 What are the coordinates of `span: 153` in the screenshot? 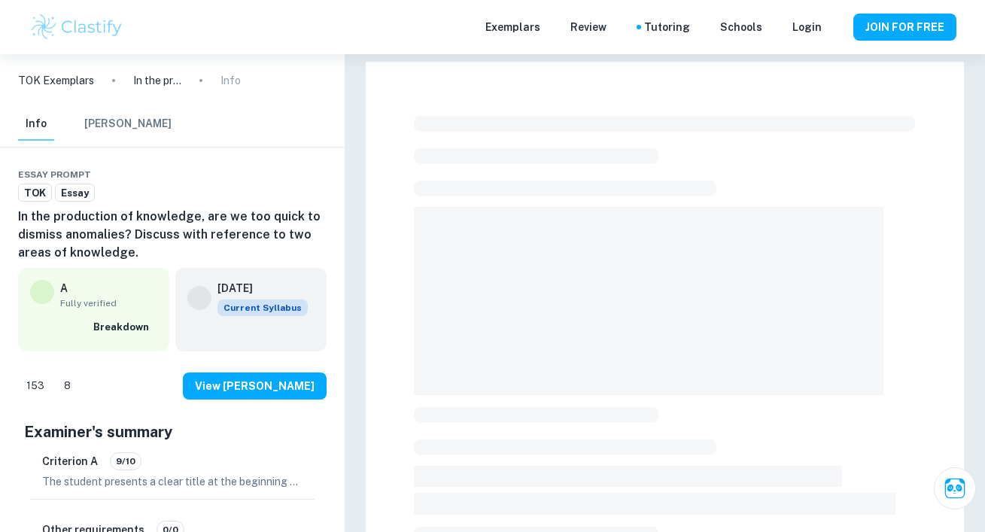 It's located at (35, 386).